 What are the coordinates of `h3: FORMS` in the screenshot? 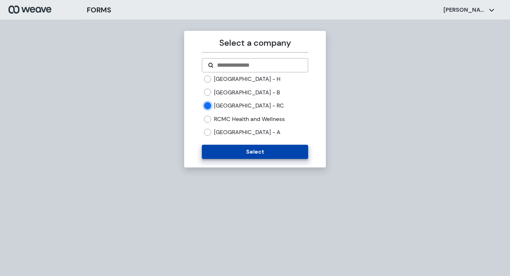 It's located at (99, 10).